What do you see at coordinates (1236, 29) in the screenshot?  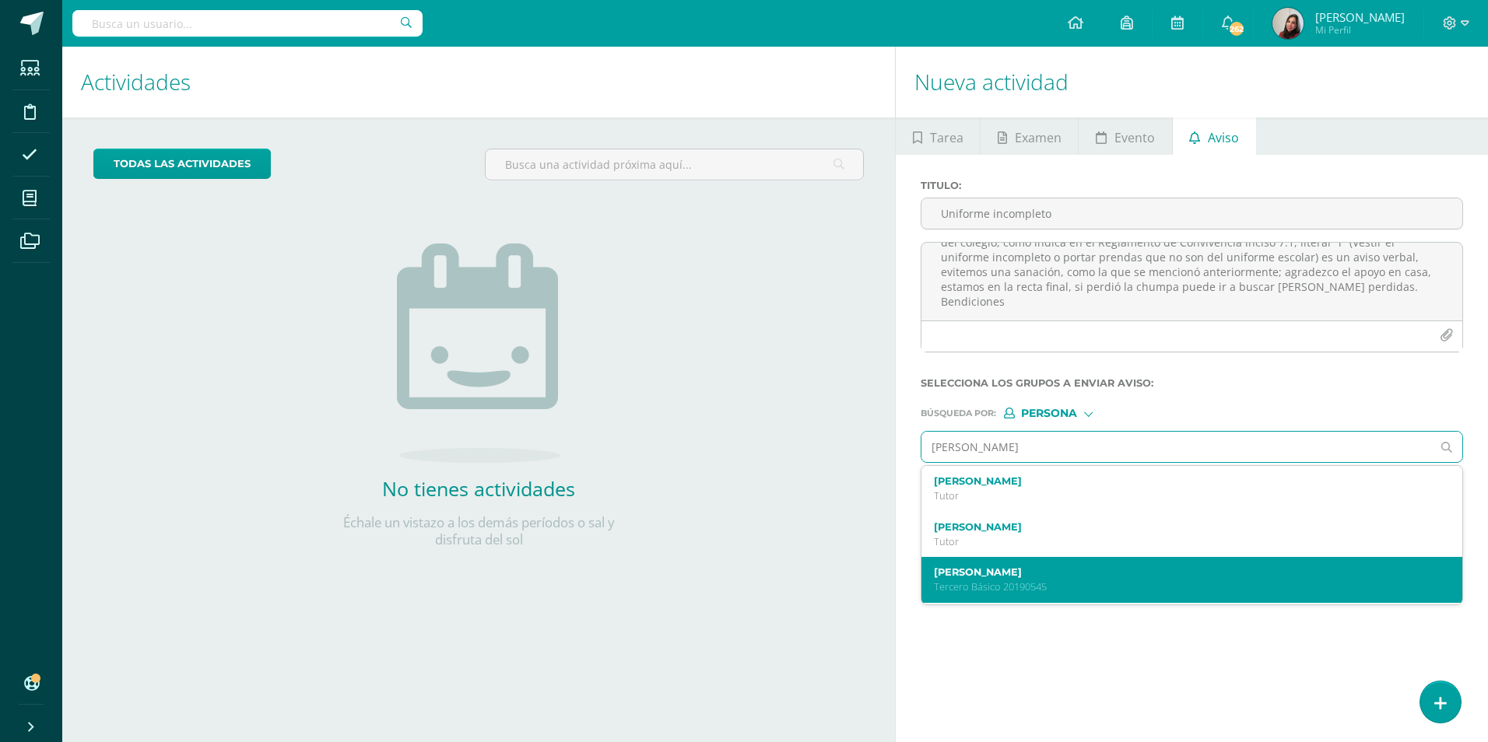 I see `span: 262` at bounding box center [1236, 29].